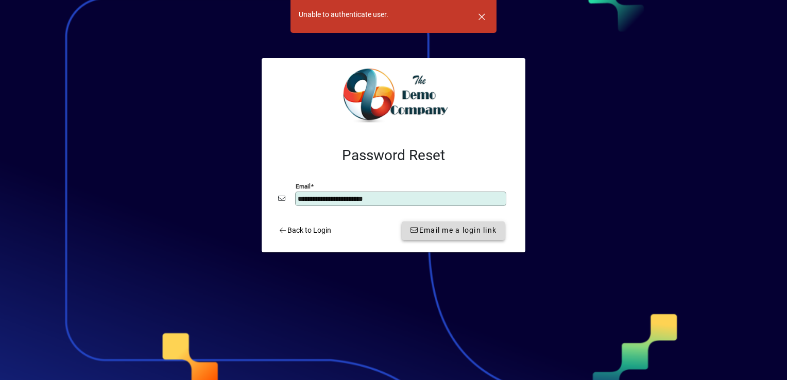 This screenshot has width=787, height=380. I want to click on button: Dismiss, so click(482, 16).